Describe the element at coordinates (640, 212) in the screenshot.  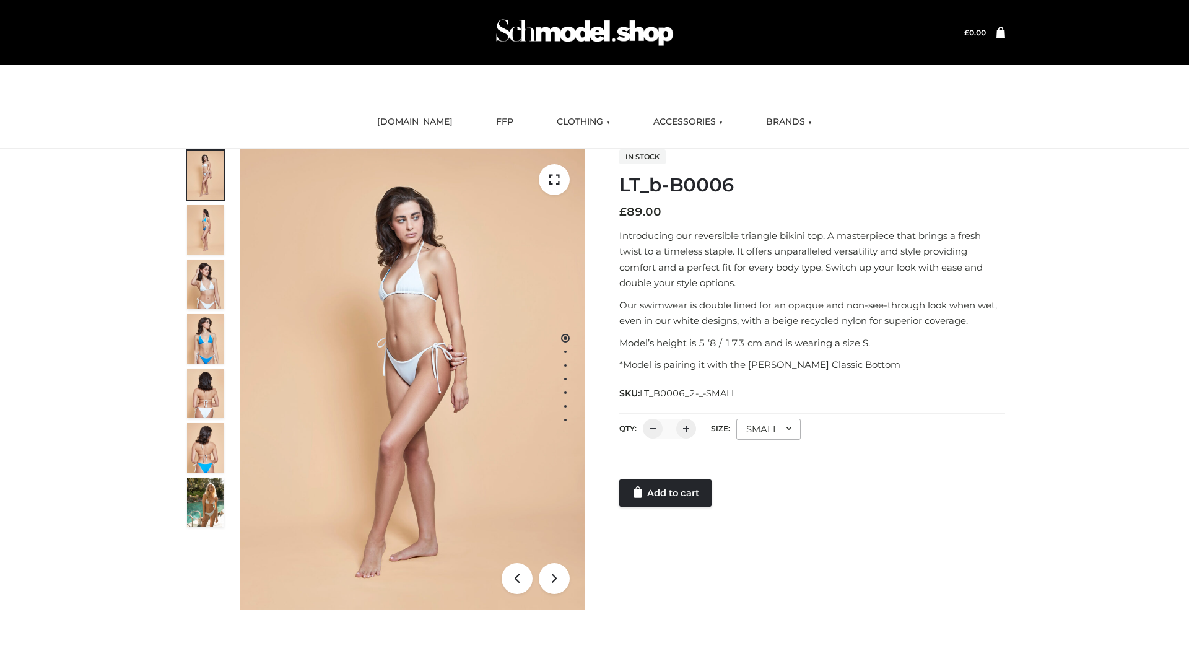
I see `bdi: 89.00` at that location.